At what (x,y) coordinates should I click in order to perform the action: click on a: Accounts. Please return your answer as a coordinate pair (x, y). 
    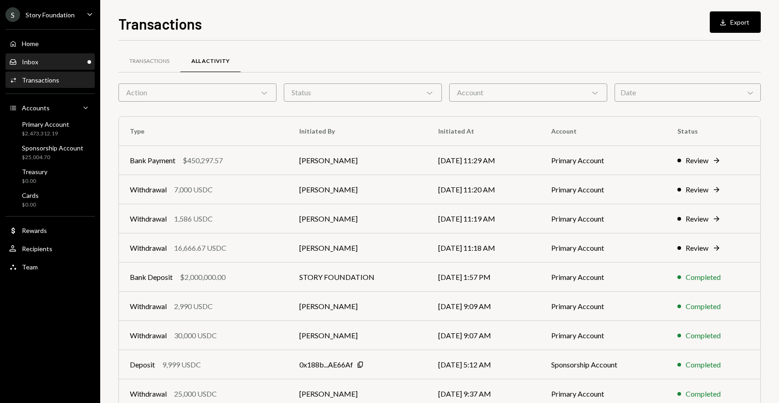
    Looking at the image, I should click on (50, 107).